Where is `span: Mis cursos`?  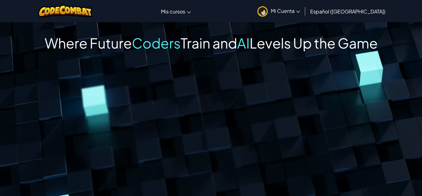 span: Mis cursos is located at coordinates (173, 11).